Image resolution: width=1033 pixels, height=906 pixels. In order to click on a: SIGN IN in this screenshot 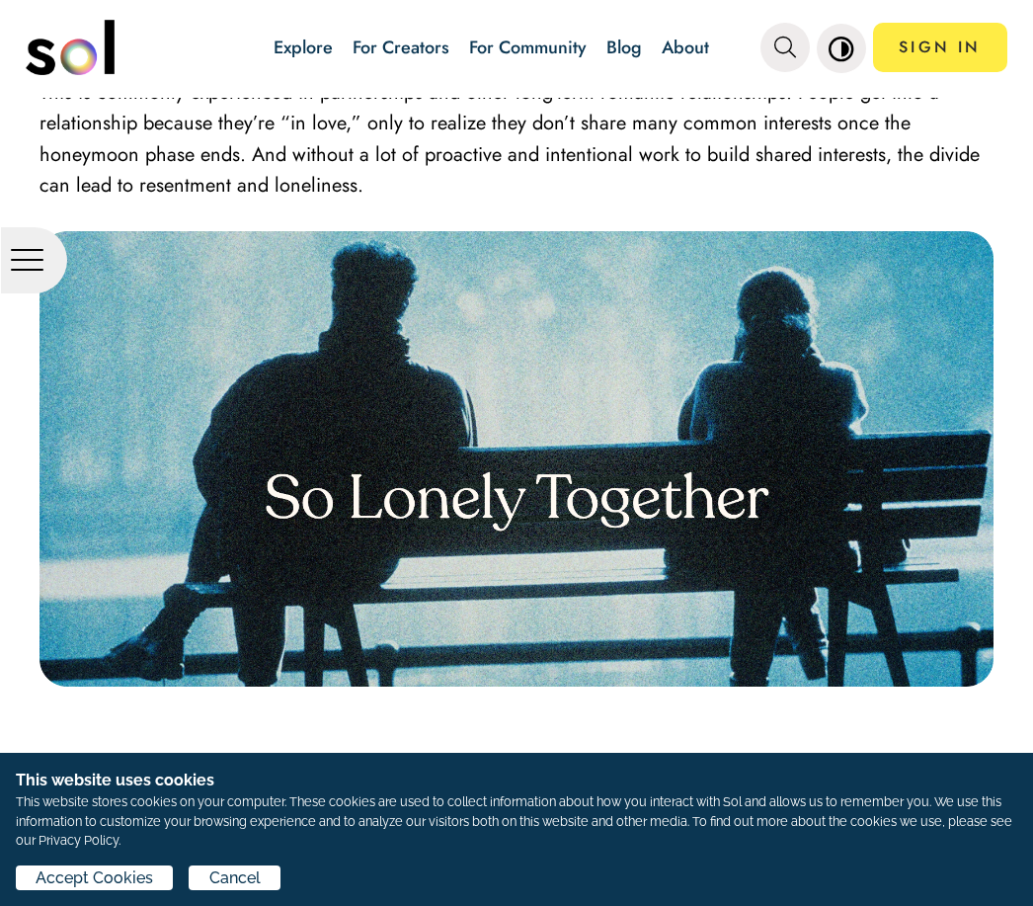, I will do `click(940, 47)`.